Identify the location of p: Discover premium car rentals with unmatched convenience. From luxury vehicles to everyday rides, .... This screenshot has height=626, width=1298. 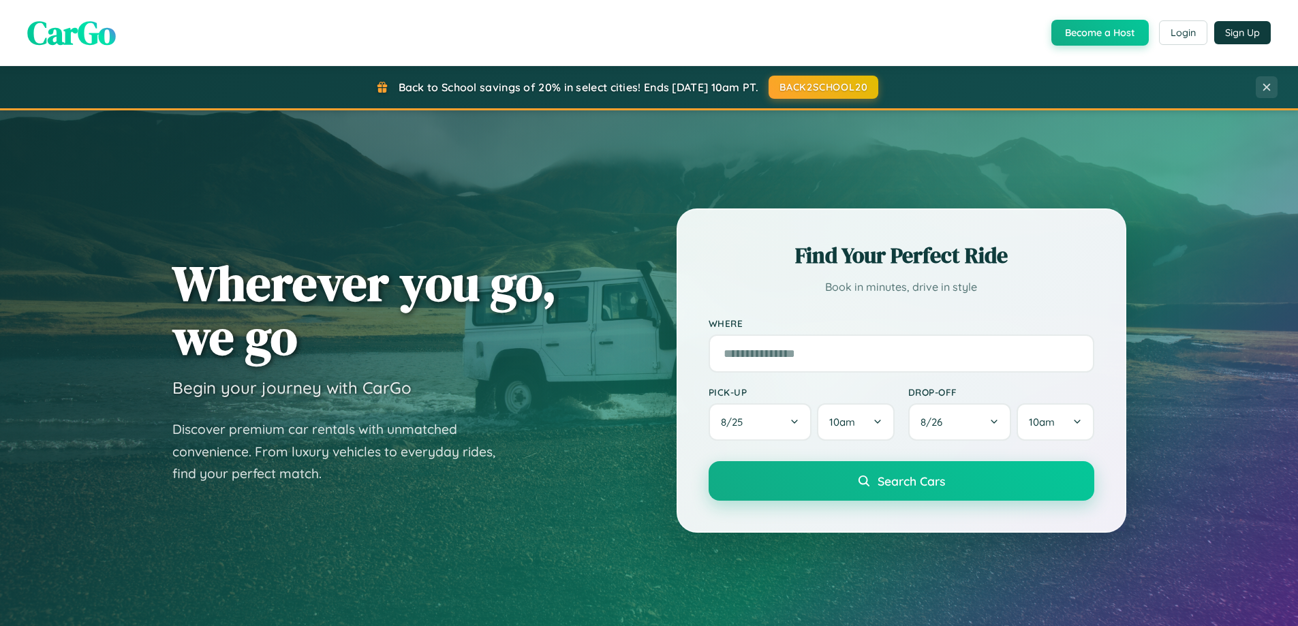
(343, 452).